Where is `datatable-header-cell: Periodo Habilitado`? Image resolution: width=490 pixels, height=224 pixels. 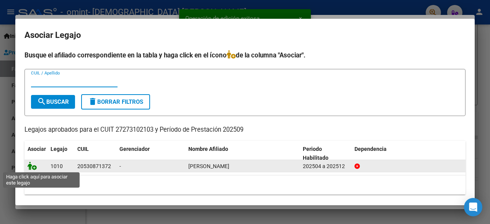 datatable-header-cell: Periodo Habilitado is located at coordinates (326, 154).